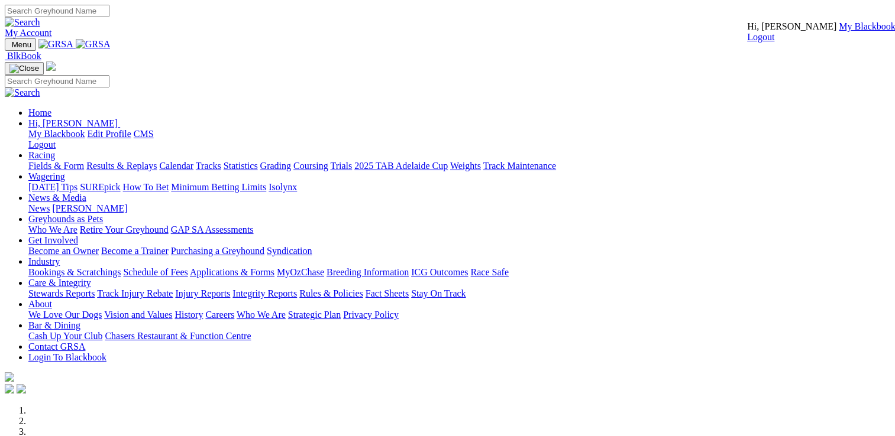 The image size is (895, 436). What do you see at coordinates (100, 187) in the screenshot?
I see `a: SUREpick` at bounding box center [100, 187].